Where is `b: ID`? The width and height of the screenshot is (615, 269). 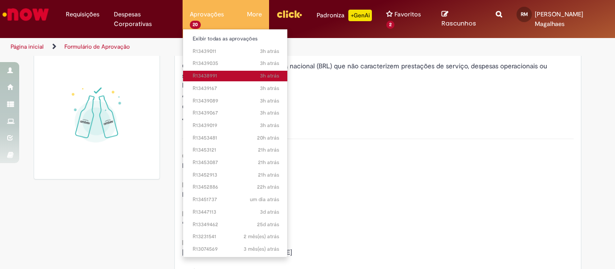 b: ID is located at coordinates (185, 213).